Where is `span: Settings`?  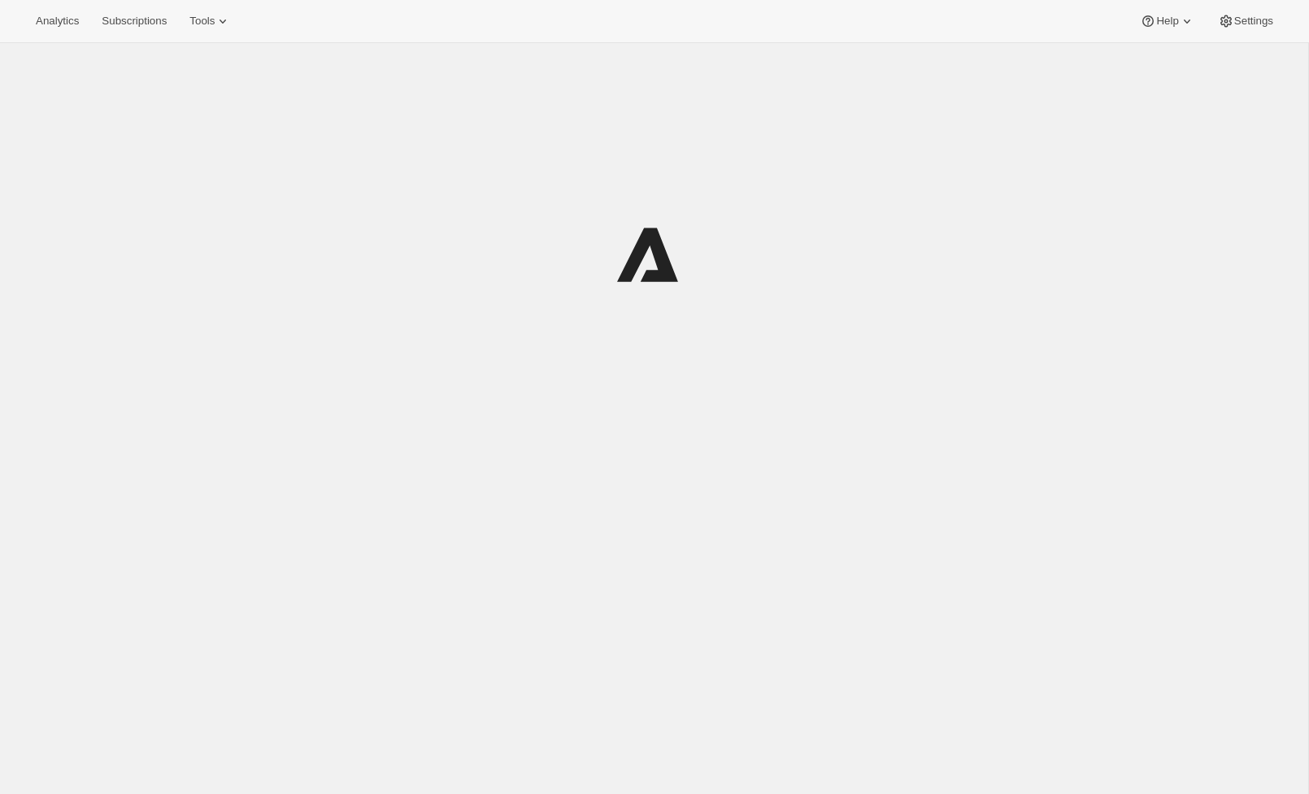
span: Settings is located at coordinates (1253, 21).